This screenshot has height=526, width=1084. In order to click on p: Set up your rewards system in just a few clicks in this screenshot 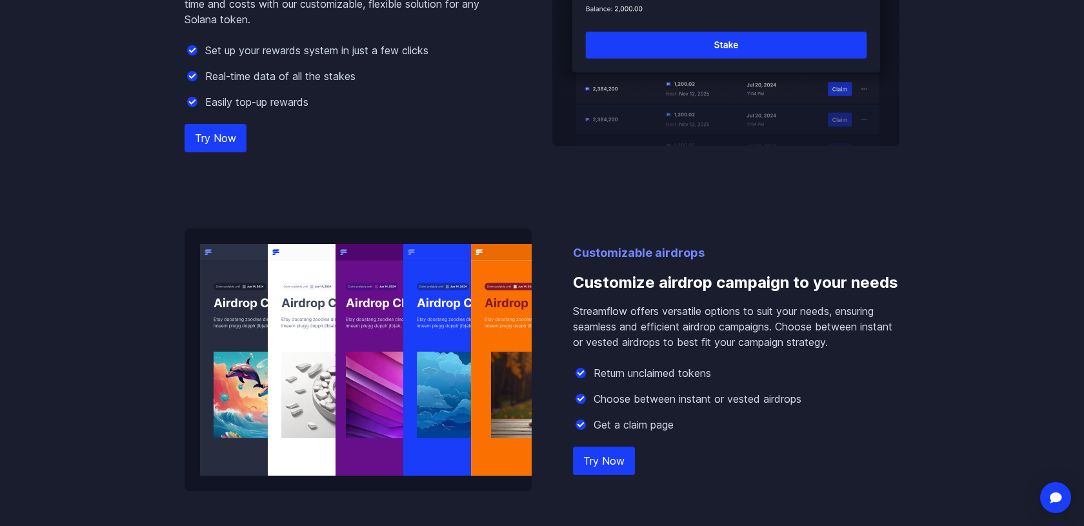, I will do `click(317, 50)`.